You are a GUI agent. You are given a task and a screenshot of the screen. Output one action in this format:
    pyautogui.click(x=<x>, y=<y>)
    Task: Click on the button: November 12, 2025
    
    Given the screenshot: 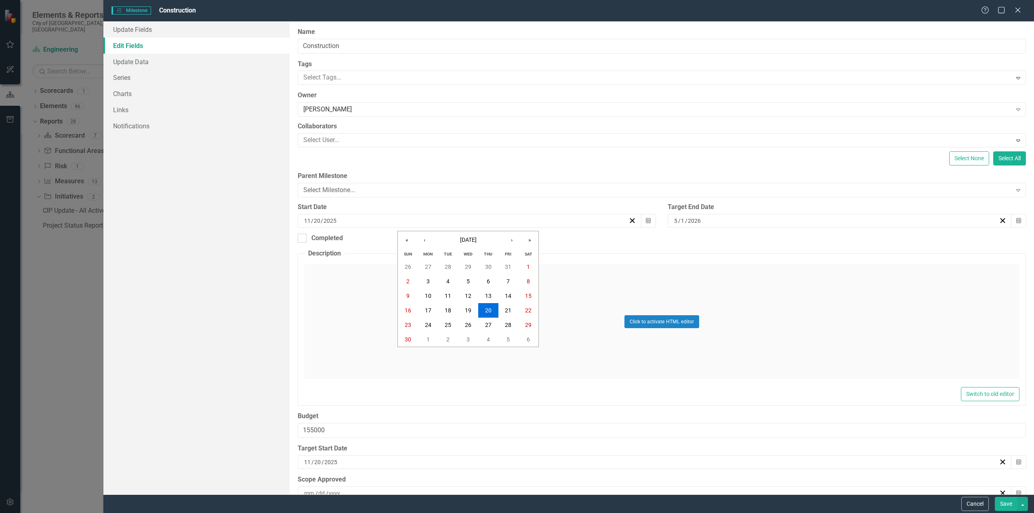 What is the action you would take?
    pyautogui.click(x=468, y=296)
    